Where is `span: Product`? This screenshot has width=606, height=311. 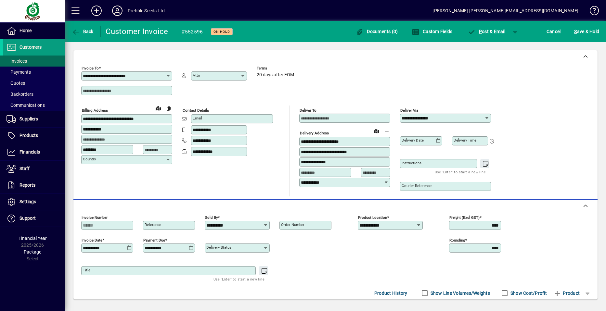 span: Product is located at coordinates (566, 293).